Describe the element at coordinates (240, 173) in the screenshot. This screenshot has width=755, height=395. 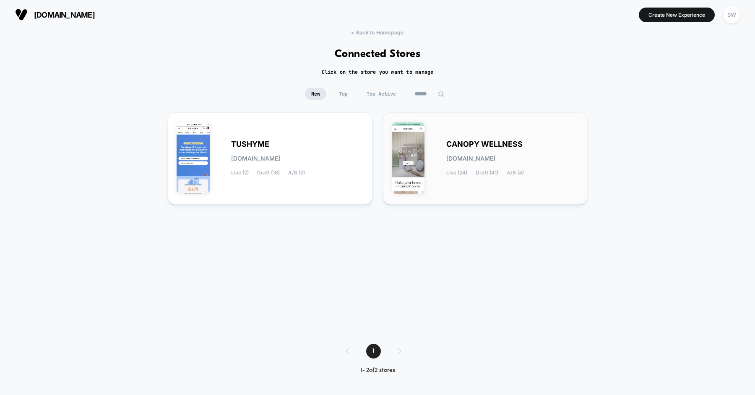
I see `span: Live (2)` at that location.